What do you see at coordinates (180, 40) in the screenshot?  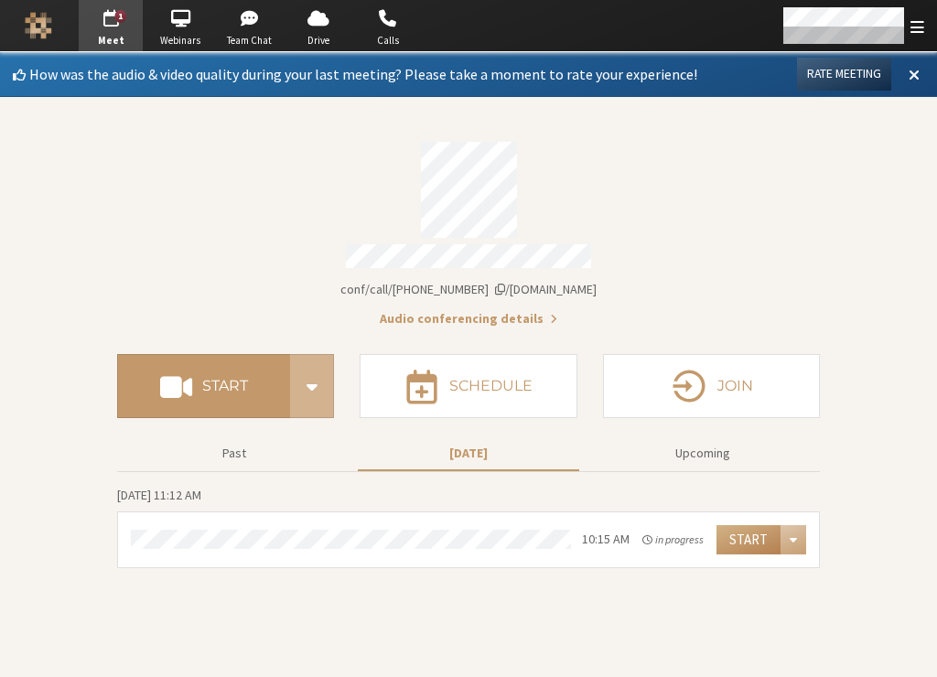 I see `span: Webinars` at bounding box center [180, 40].